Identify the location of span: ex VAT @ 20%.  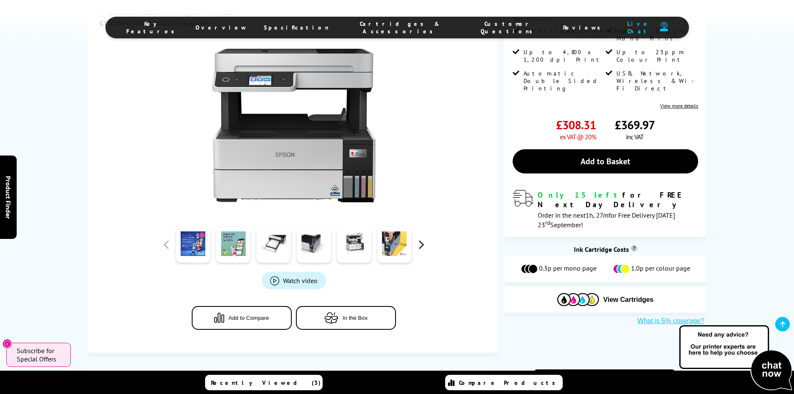
(578, 137).